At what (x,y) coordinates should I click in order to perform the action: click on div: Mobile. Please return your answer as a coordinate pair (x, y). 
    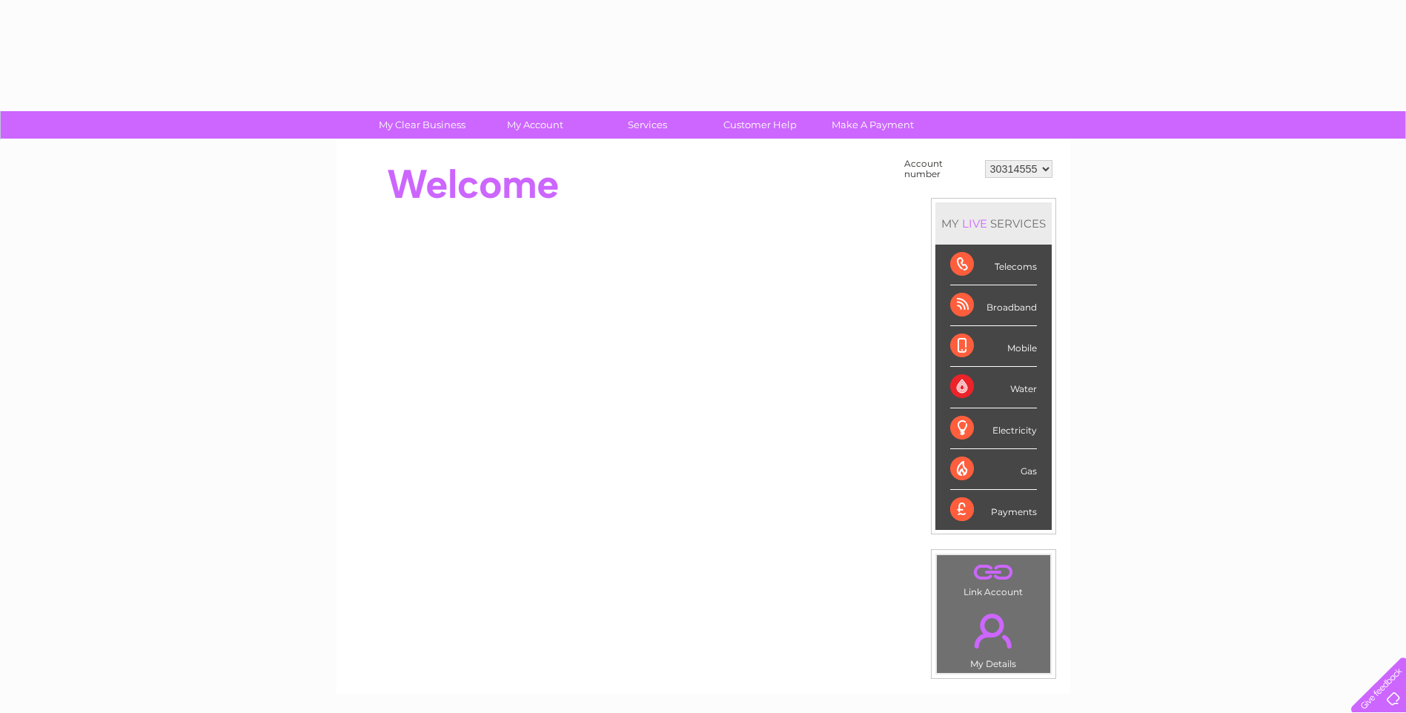
    Looking at the image, I should click on (993, 346).